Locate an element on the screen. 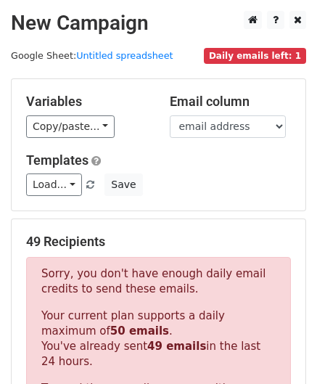 The width and height of the screenshot is (317, 384). a: Templates is located at coordinates (57, 159).